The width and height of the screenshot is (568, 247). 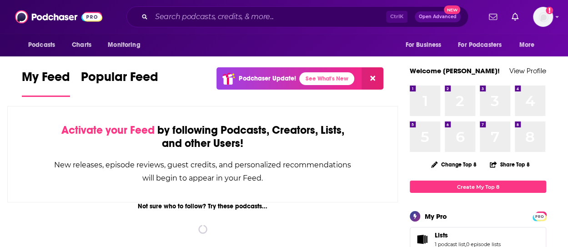 I want to click on div: by following Podcasts, Creators, Lists, and other Users!, so click(x=202, y=137).